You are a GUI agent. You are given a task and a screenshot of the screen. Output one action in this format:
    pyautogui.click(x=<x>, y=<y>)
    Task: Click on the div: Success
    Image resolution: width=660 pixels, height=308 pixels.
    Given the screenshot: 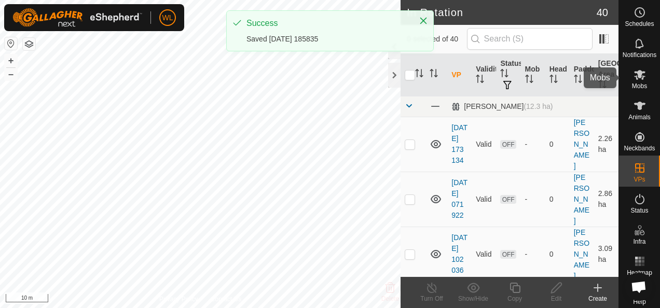 What is the action you would take?
    pyautogui.click(x=327, y=23)
    